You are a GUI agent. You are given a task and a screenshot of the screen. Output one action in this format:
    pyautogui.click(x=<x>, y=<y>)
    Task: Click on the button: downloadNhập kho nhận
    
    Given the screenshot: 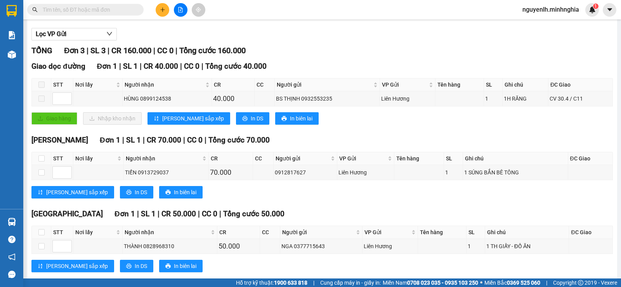 What is the action you would take?
    pyautogui.click(x=112, y=118)
    